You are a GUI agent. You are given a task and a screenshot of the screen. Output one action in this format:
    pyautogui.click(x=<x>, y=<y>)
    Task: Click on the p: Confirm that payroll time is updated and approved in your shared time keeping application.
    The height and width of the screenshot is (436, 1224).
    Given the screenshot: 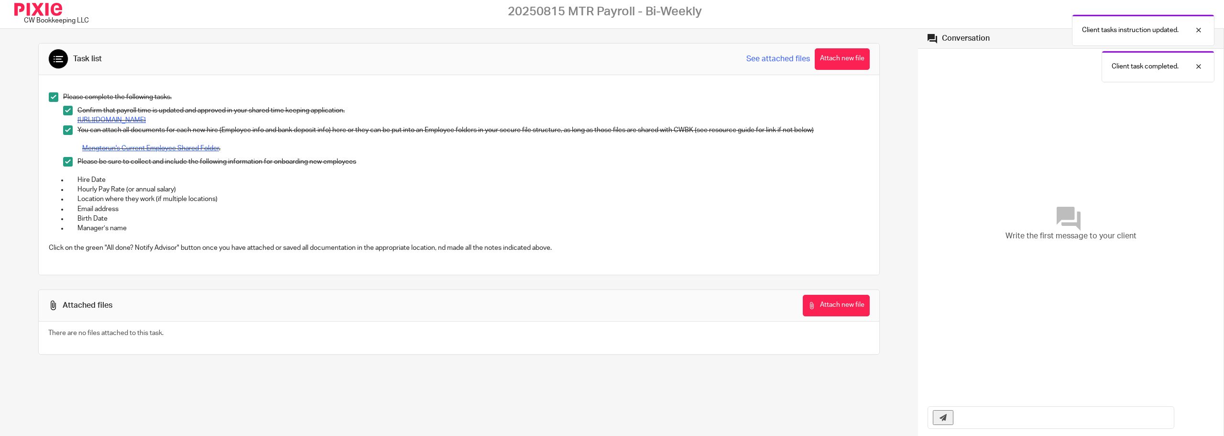 What is the action you would take?
    pyautogui.click(x=473, y=110)
    